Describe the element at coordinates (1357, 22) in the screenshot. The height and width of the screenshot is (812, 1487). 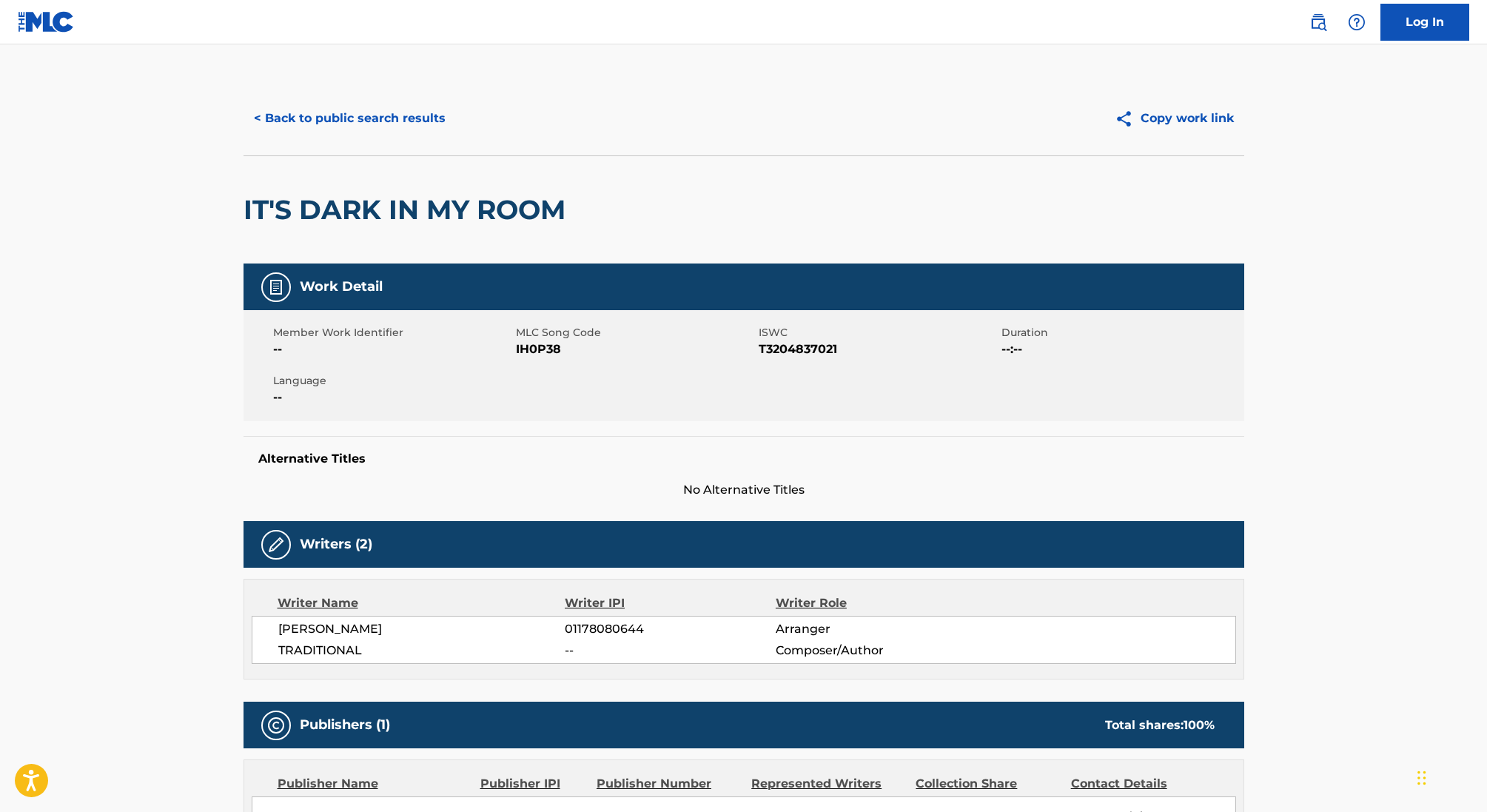
I see `div: Help` at that location.